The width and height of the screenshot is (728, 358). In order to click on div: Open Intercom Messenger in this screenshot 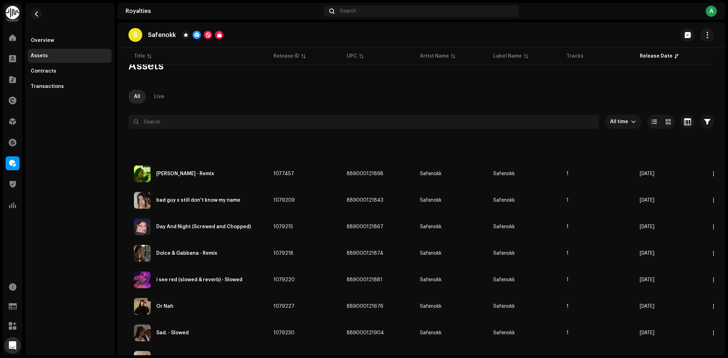, I will do `click(13, 345)`.